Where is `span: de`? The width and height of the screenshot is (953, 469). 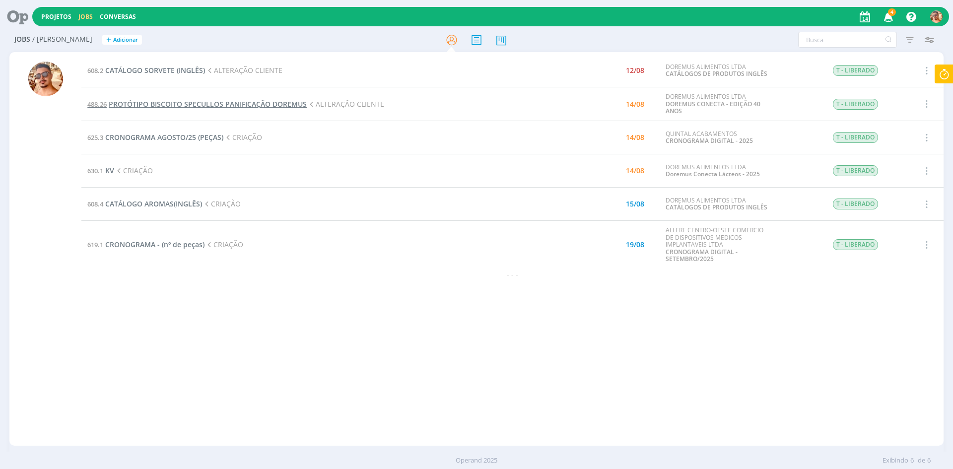 span: de is located at coordinates (921, 460).